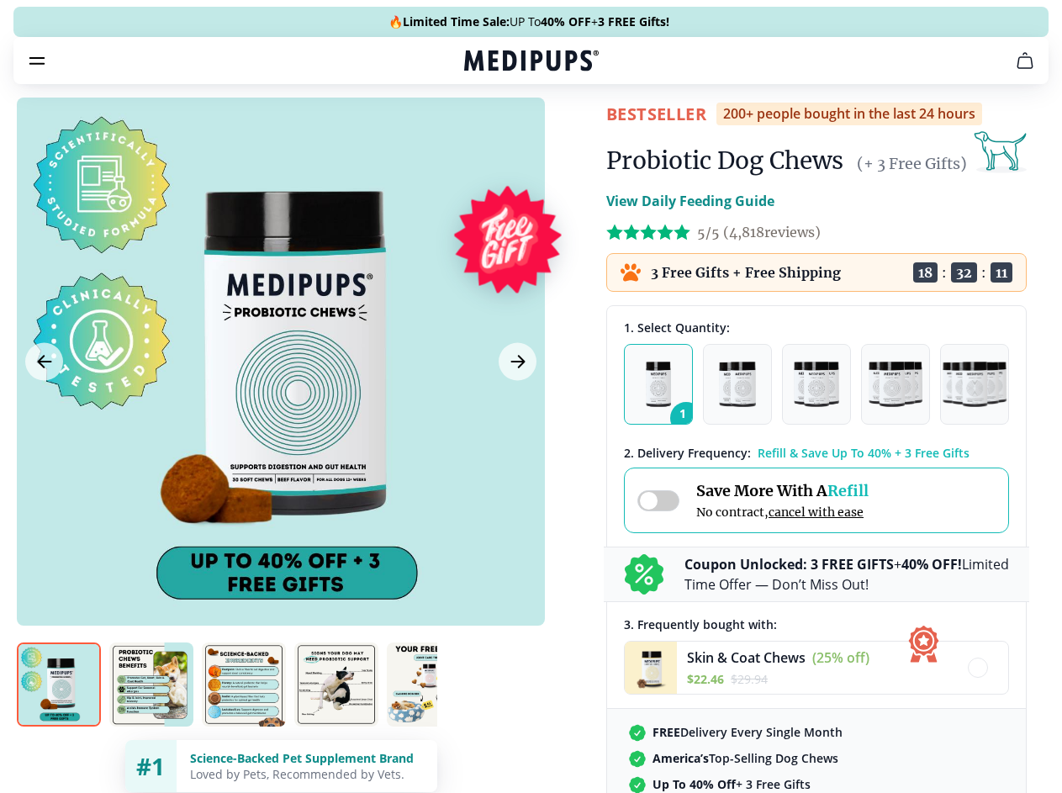 Image resolution: width=1062 pixels, height=793 pixels. Describe the element at coordinates (911, 163) in the screenshot. I see `span: (+ 3 Free Gifts)` at that location.